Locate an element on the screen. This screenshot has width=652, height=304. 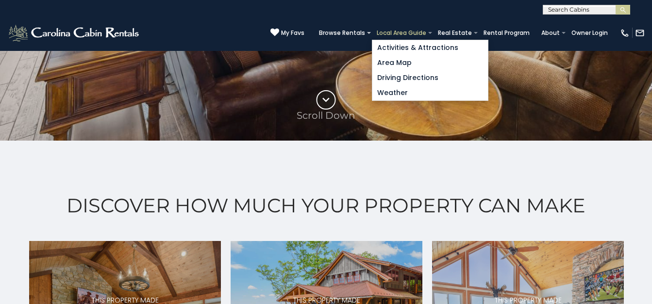
a: Real Estate is located at coordinates (455, 33).